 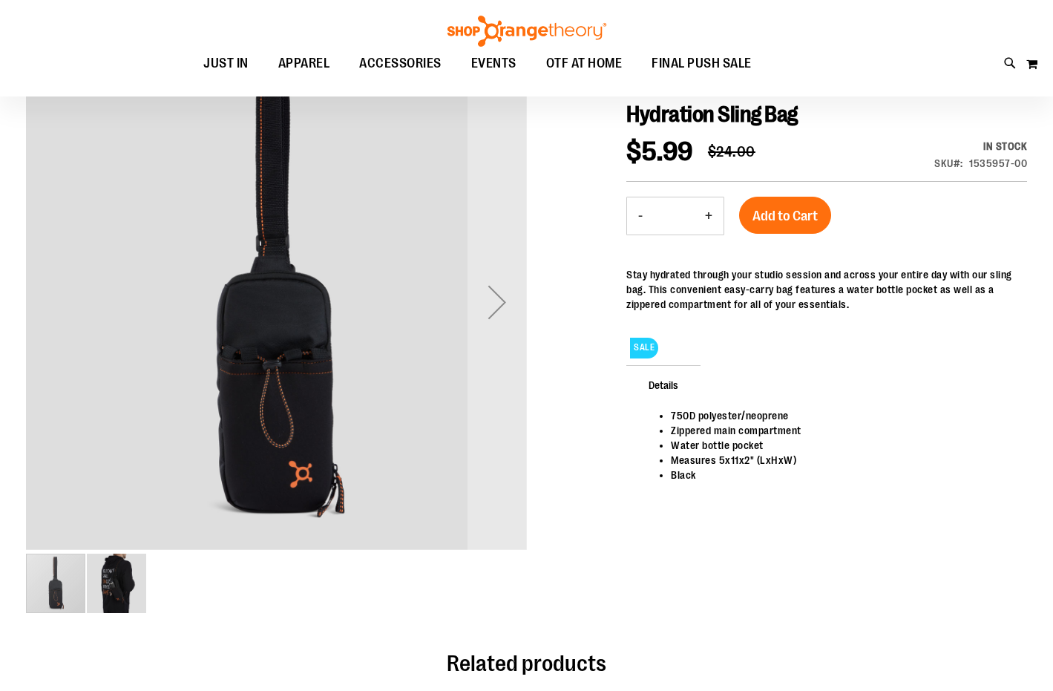 What do you see at coordinates (842, 475) in the screenshot?
I see `li: Black` at bounding box center [842, 475].